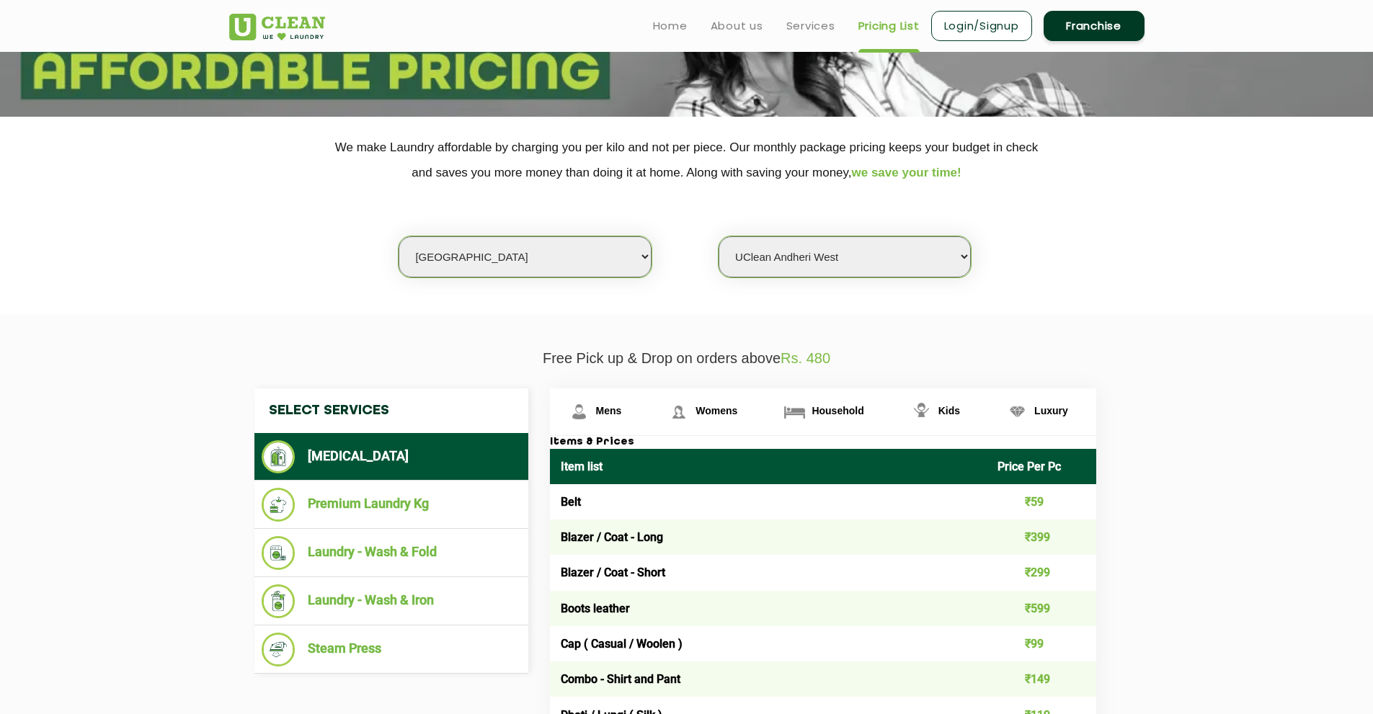 This screenshot has height=714, width=1373. What do you see at coordinates (391, 649) in the screenshot?
I see `li: Steam Press` at bounding box center [391, 649].